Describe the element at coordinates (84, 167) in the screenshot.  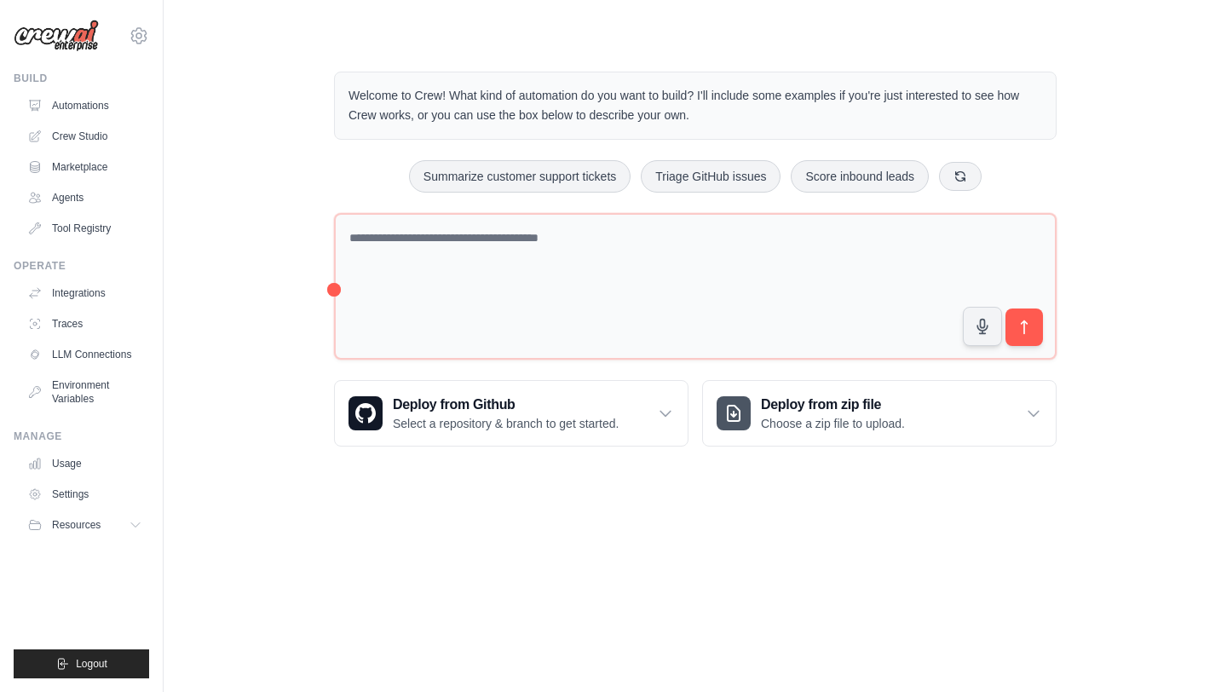
I see `a: Marketplace` at that location.